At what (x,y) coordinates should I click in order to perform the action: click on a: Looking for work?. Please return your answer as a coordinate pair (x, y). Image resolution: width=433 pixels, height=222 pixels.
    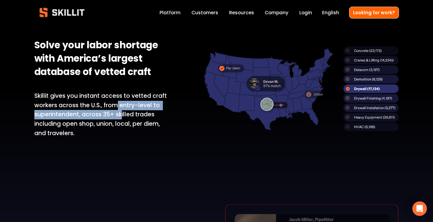
    Looking at the image, I should click on (374, 12).